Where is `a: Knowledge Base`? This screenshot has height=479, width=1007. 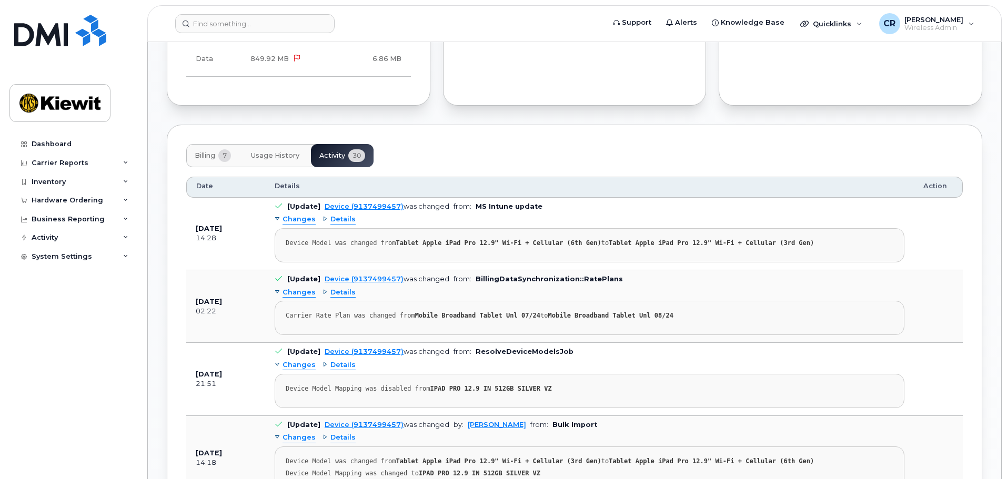
a: Knowledge Base is located at coordinates (748, 23).